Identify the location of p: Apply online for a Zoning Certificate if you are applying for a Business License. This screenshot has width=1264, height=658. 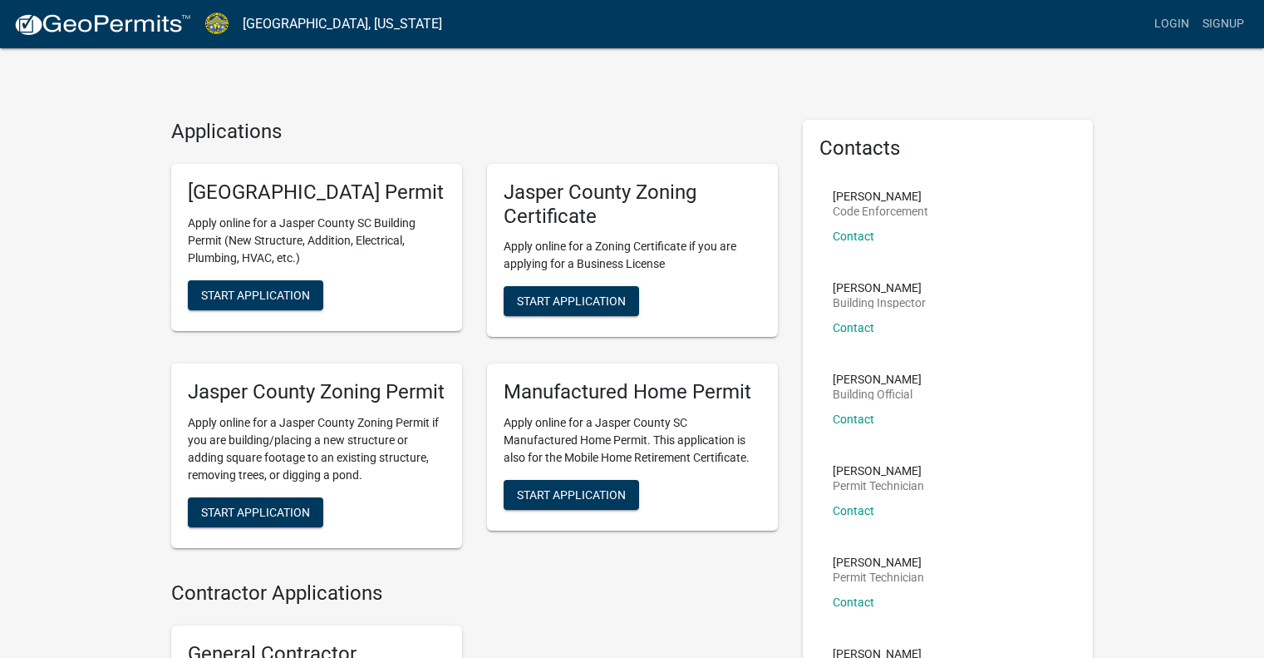
(633, 255).